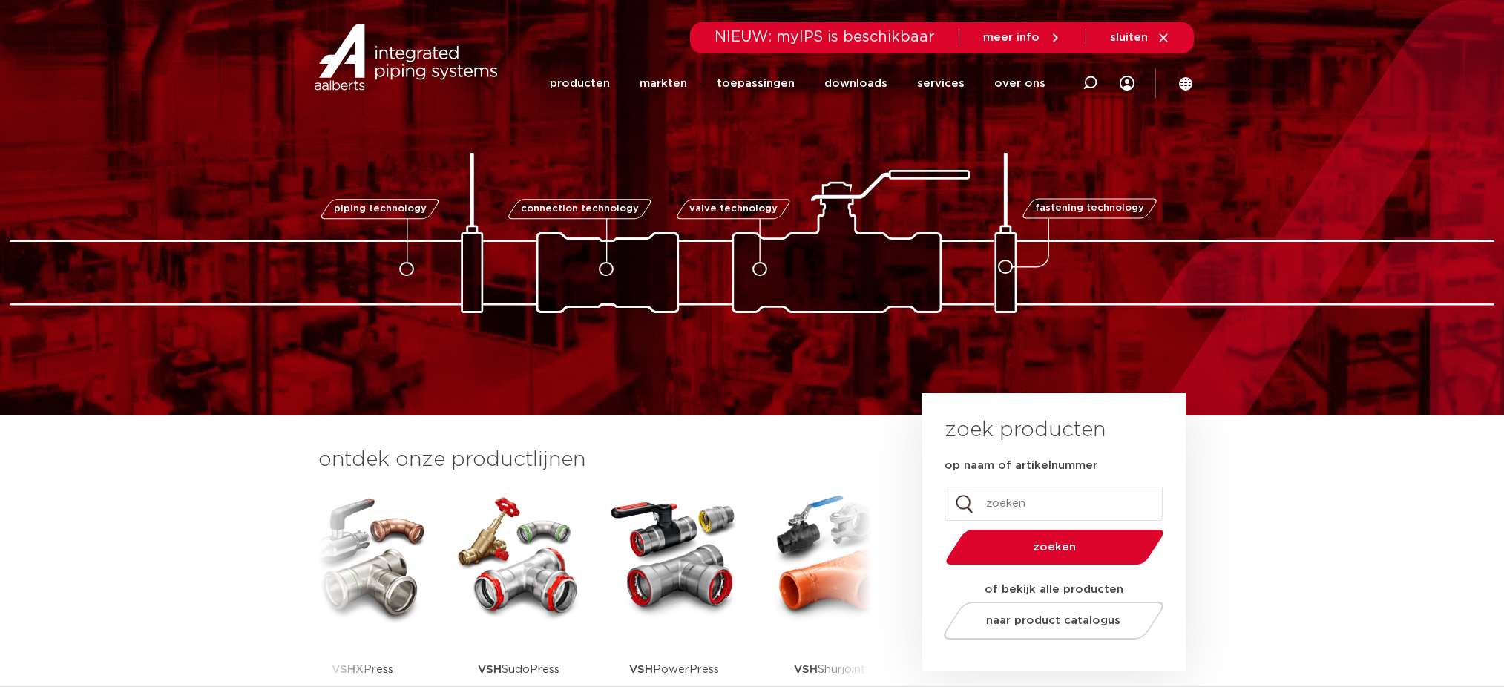 This screenshot has height=687, width=1504. Describe the element at coordinates (824, 37) in the screenshot. I see `span: NIEUW: myIPS is beschikbaar` at that location.